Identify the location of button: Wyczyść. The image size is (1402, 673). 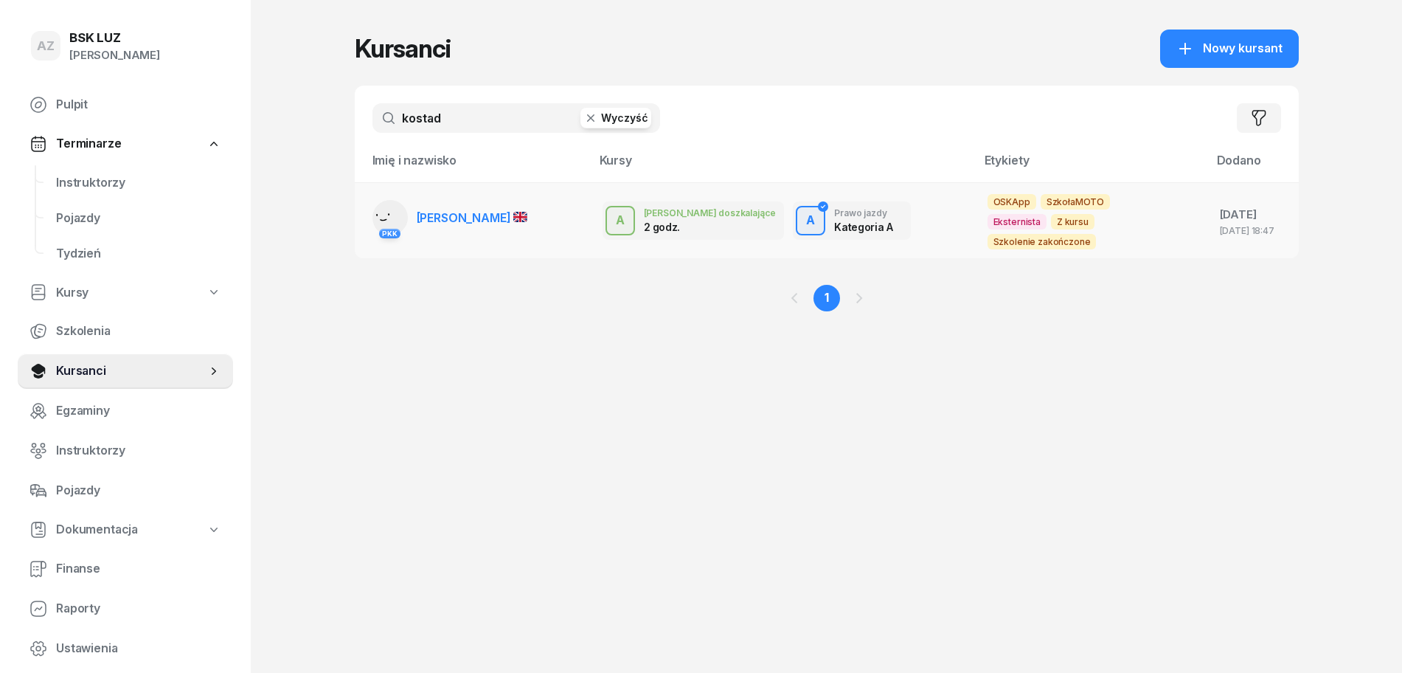
(616, 118).